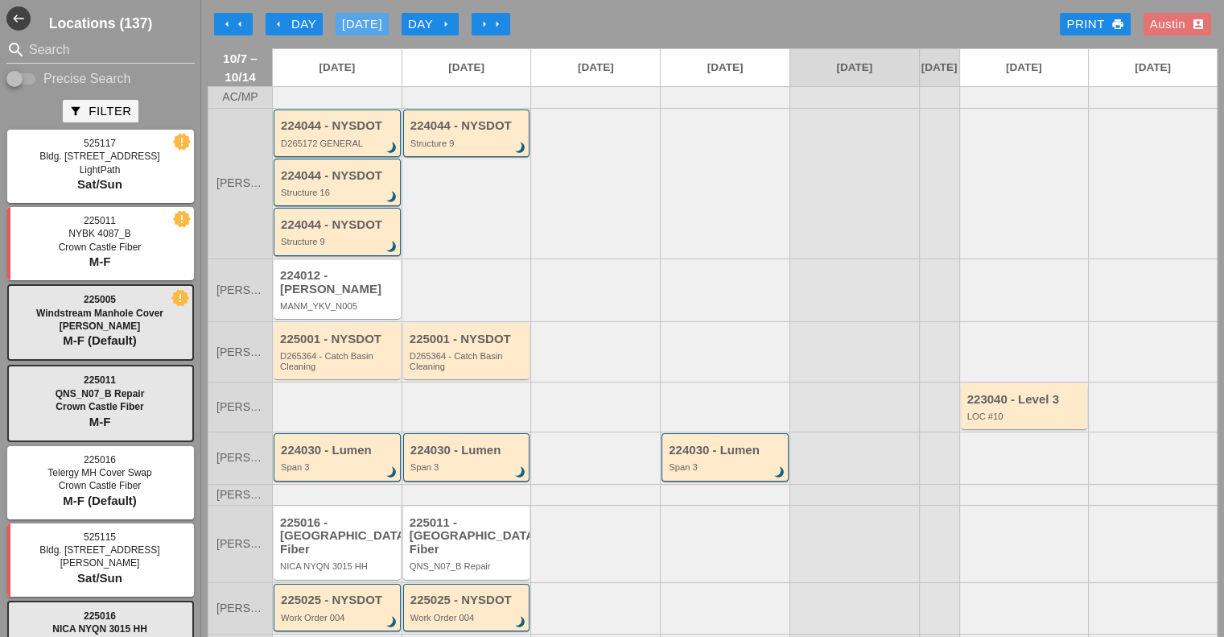 This screenshot has width=1224, height=637. I want to click on button: Move Back 1 Week, so click(233, 24).